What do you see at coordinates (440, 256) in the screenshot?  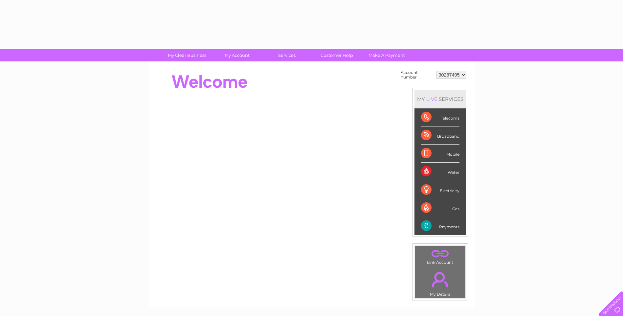 I see `td: Link Account` at bounding box center [440, 256].